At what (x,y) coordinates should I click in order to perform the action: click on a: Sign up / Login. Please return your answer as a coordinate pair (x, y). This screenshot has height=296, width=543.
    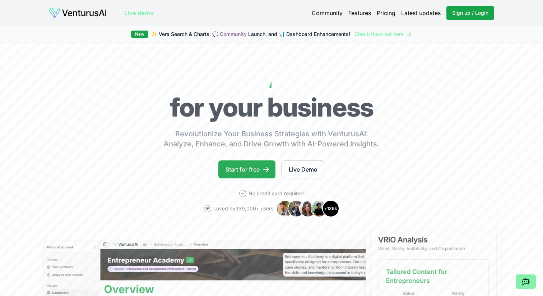
    Looking at the image, I should click on (470, 13).